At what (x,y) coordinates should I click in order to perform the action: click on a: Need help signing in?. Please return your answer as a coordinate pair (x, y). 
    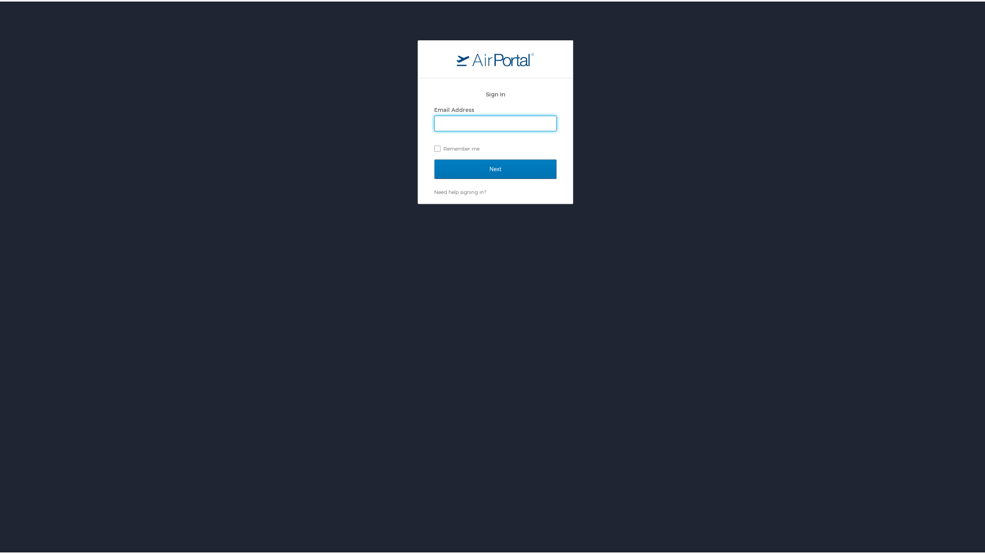
    Looking at the image, I should click on (460, 190).